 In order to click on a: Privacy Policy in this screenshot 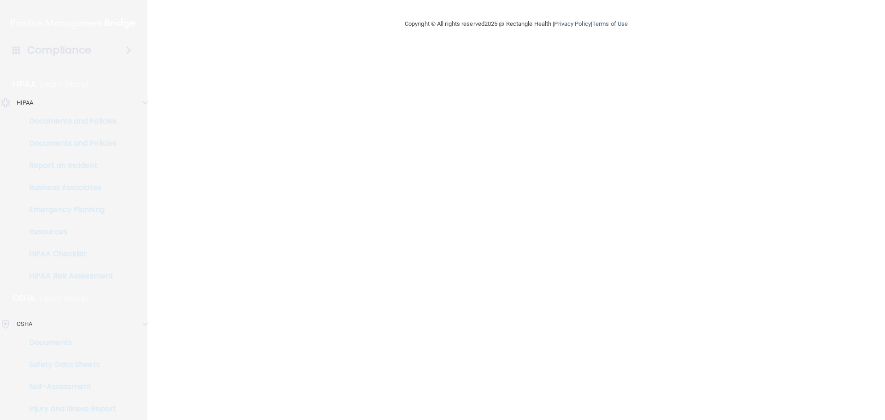, I will do `click(572, 23)`.